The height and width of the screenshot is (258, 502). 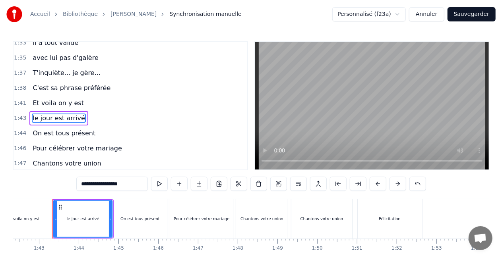 I want to click on a: Bibliothèque, so click(x=80, y=14).